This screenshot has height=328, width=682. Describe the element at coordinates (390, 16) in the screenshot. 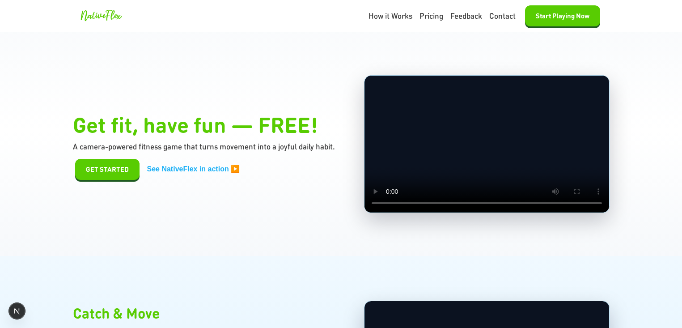

I see `a: How it Works` at that location.